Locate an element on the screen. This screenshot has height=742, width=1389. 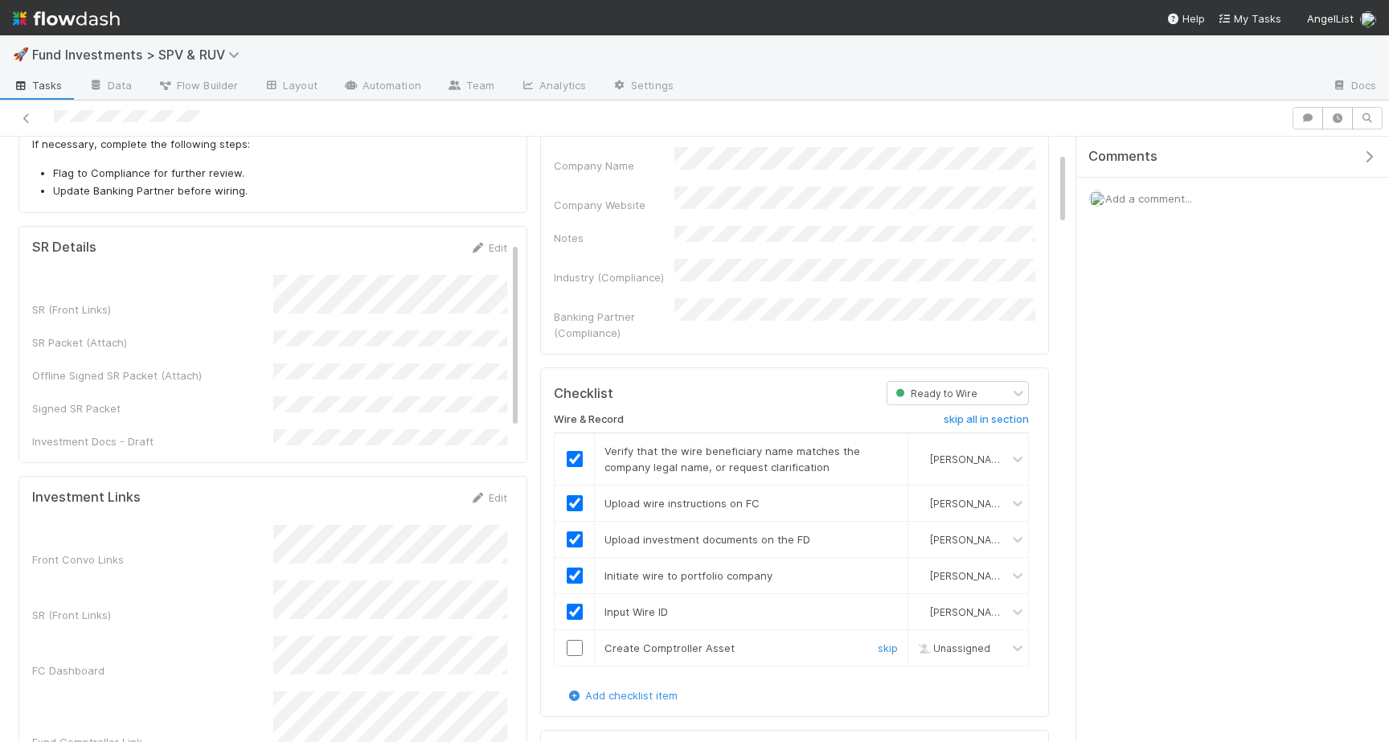
h5: Investment Links is located at coordinates (86, 498).